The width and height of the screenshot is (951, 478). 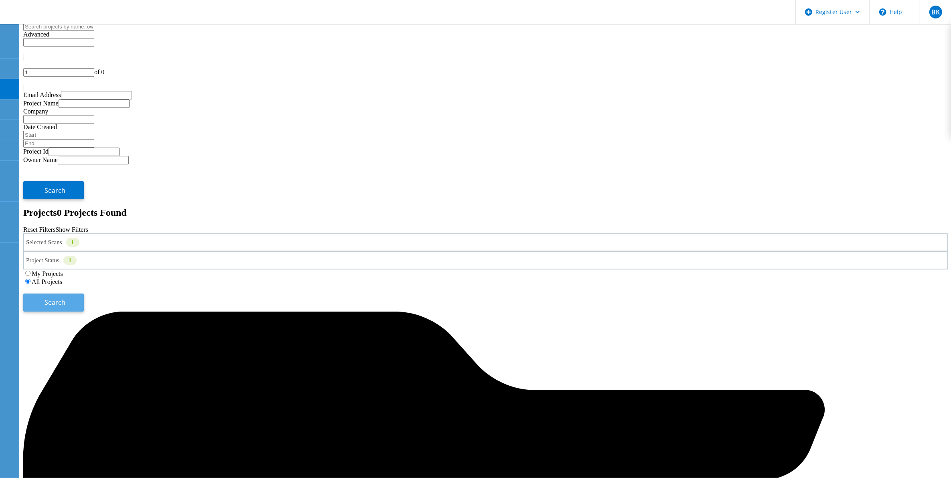 What do you see at coordinates (59, 135) in the screenshot?
I see `input: Start` at bounding box center [59, 135].